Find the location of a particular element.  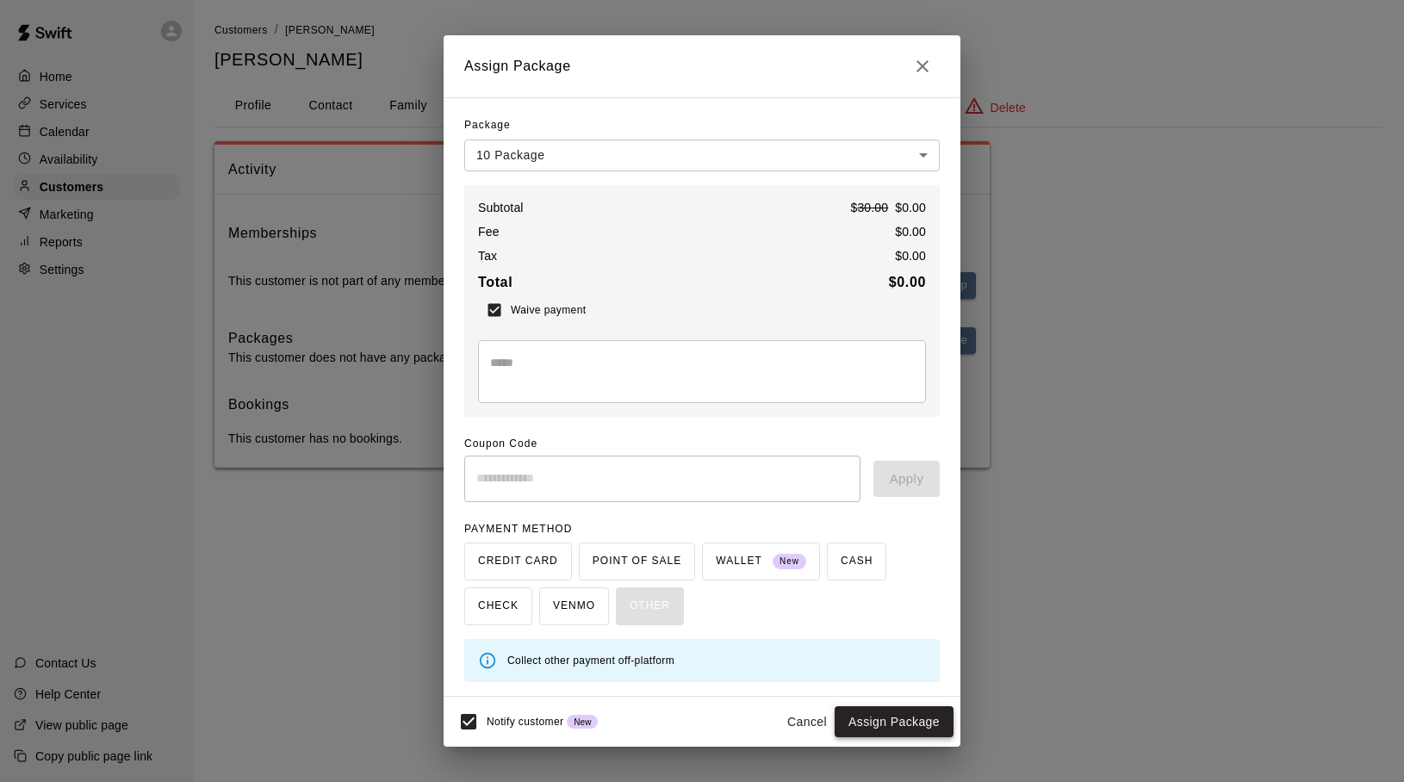

span: New is located at coordinates (582, 722).